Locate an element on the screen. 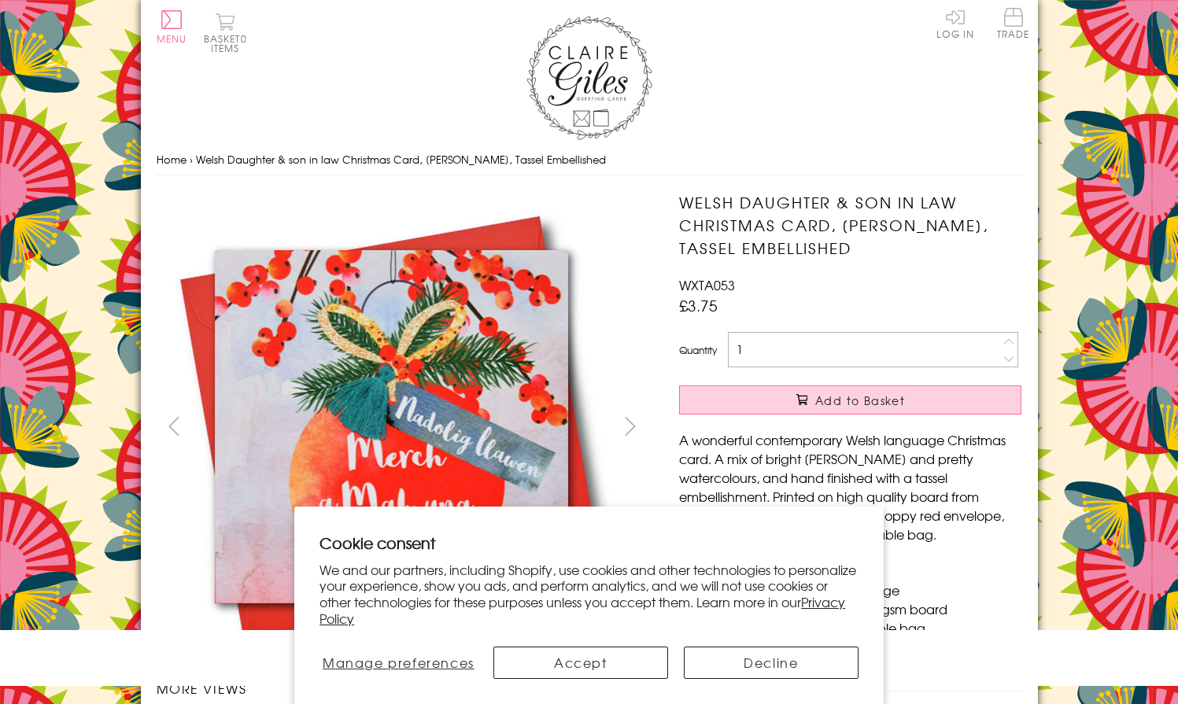 The image size is (1178, 704). button: Accept is located at coordinates (581, 663).